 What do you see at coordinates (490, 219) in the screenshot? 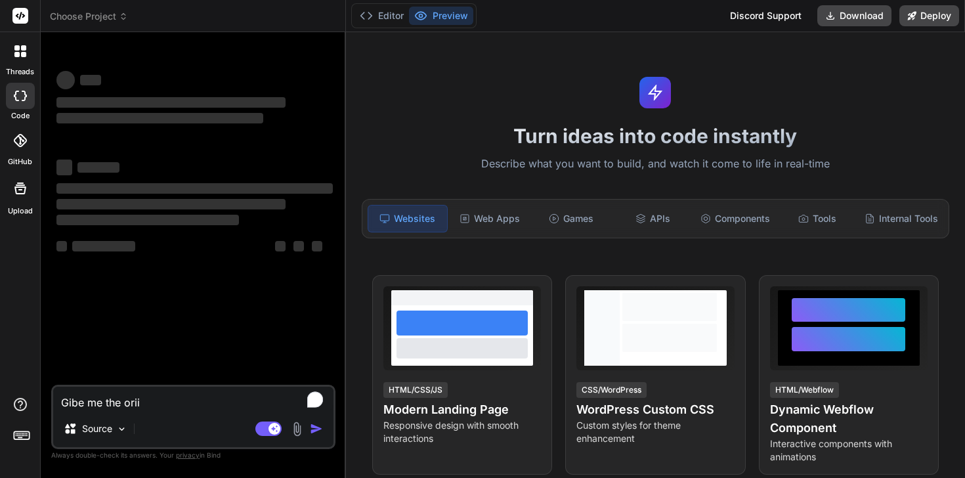
I see `div: Web Apps` at bounding box center [490, 219].